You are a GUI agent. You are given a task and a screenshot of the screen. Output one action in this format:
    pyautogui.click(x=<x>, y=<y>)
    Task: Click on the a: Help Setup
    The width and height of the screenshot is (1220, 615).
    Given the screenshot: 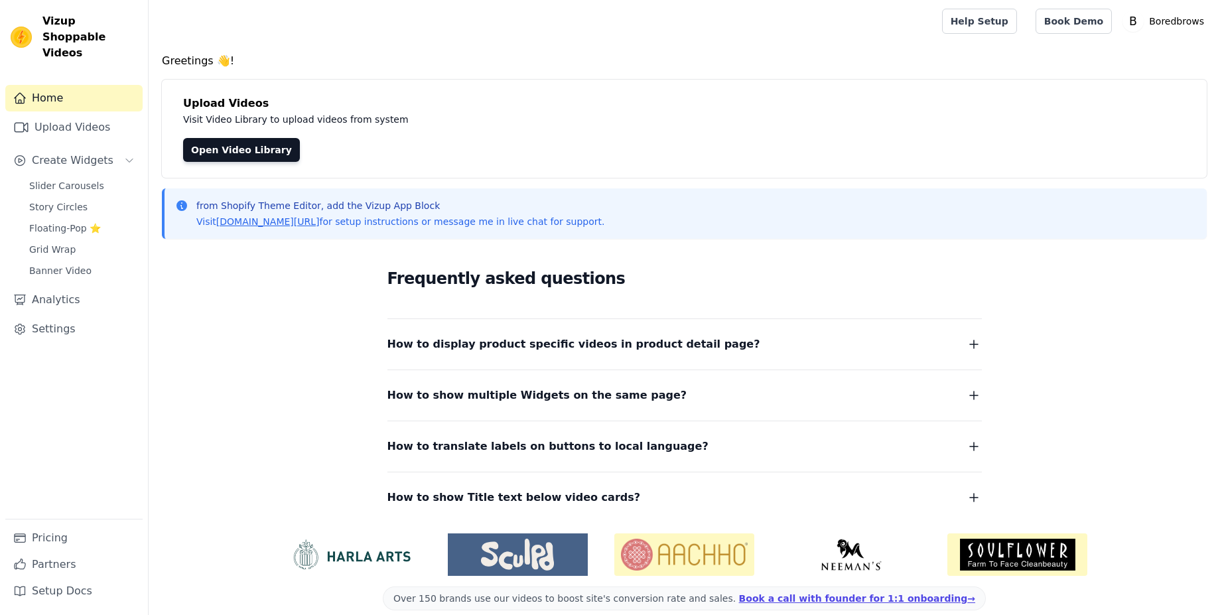 What is the action you would take?
    pyautogui.click(x=979, y=21)
    